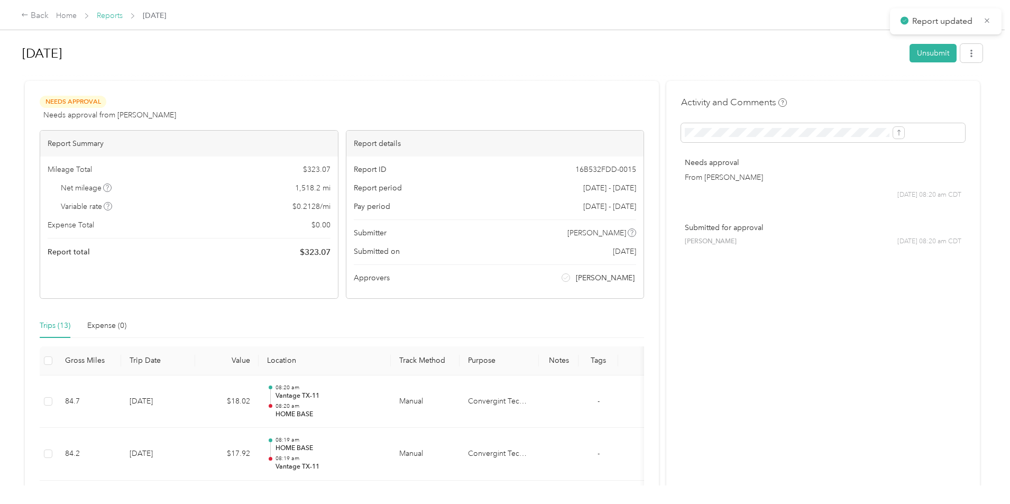  What do you see at coordinates (311, 206) in the screenshot?
I see `span: $ 0.2128 / mi` at bounding box center [311, 206].